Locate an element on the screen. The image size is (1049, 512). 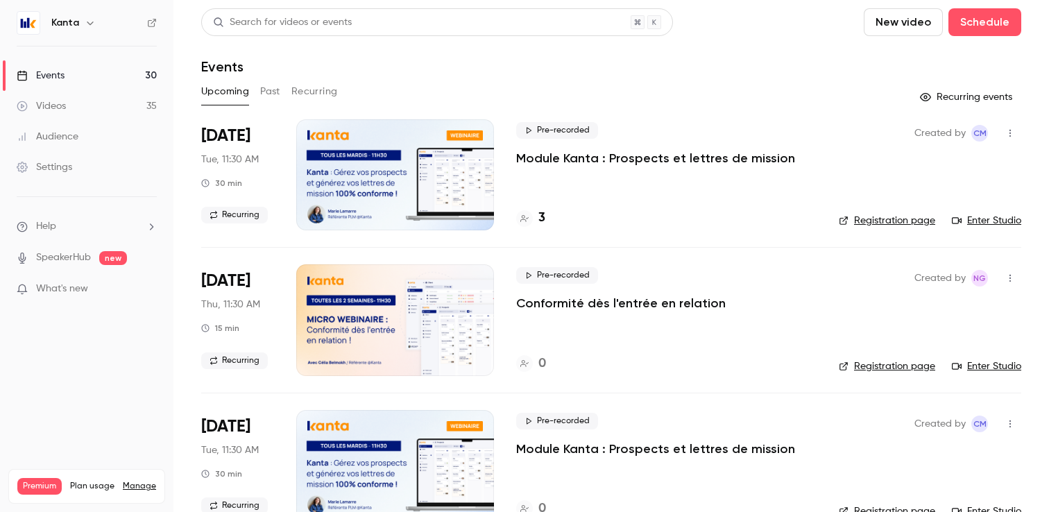
div: Settings is located at coordinates (44, 167).